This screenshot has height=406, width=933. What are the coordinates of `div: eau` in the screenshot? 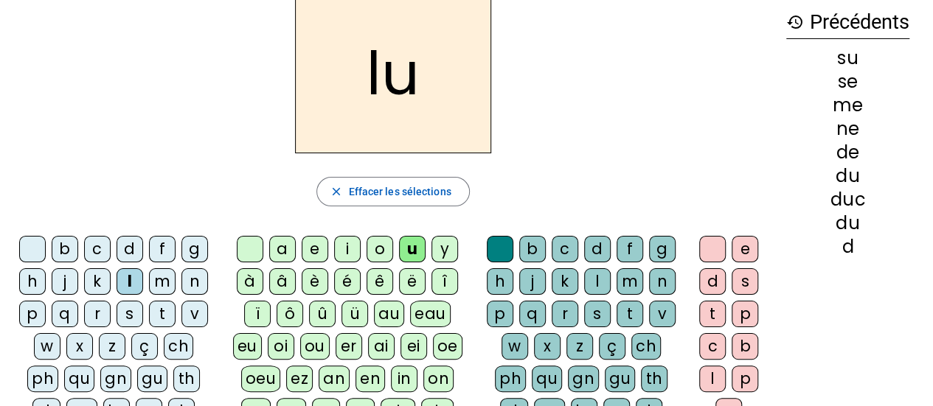 It's located at (430, 314).